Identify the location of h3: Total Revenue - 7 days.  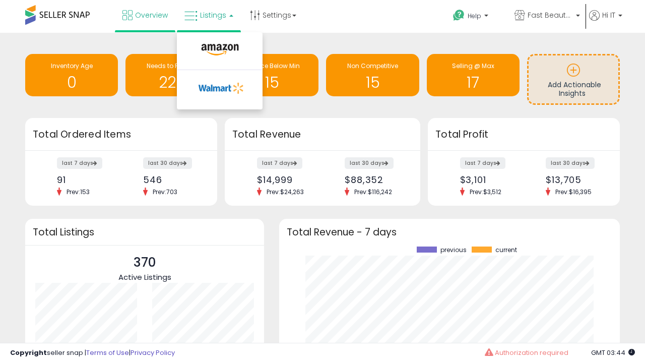
(450, 232).